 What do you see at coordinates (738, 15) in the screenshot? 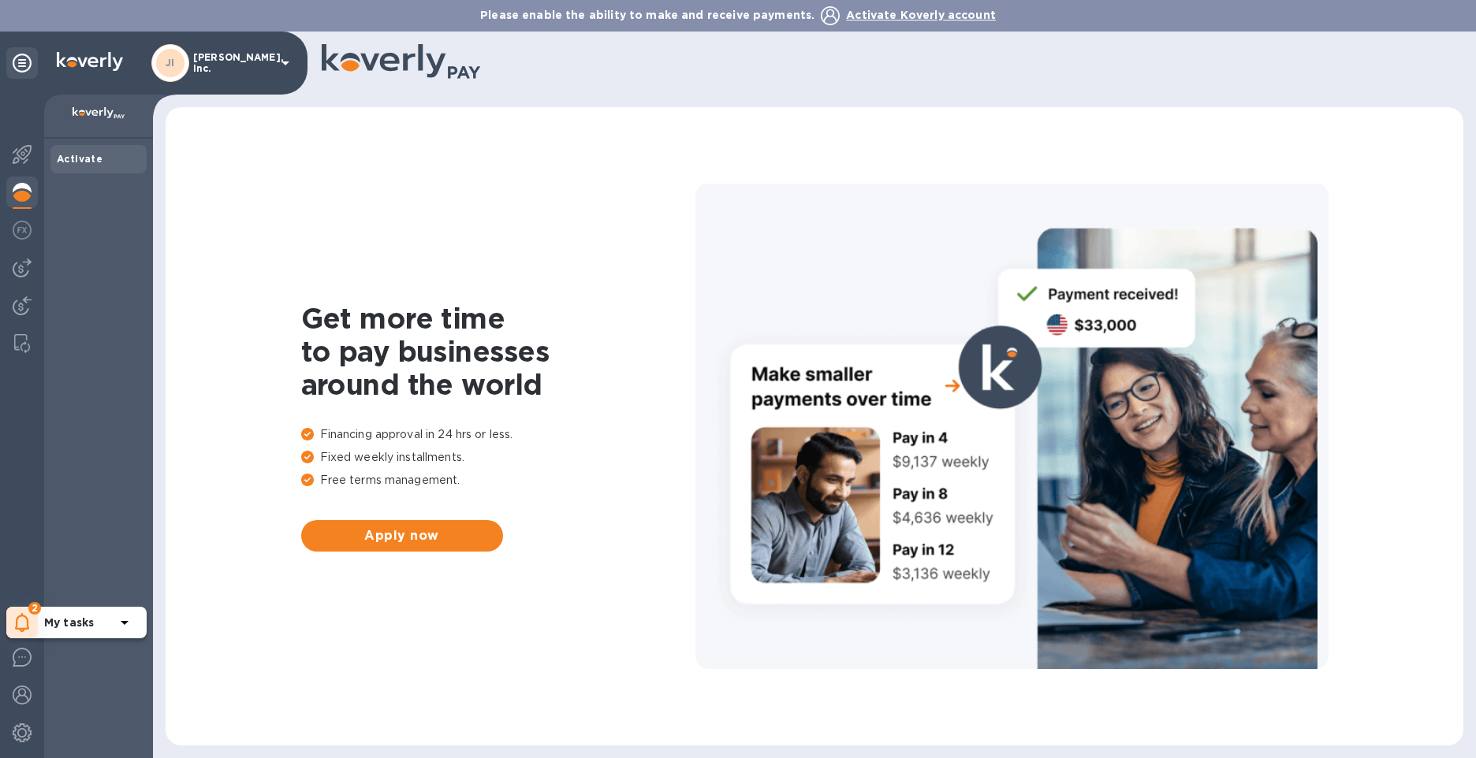
I see `b: Please enable the ability to make and receive payments.` at bounding box center [738, 15].